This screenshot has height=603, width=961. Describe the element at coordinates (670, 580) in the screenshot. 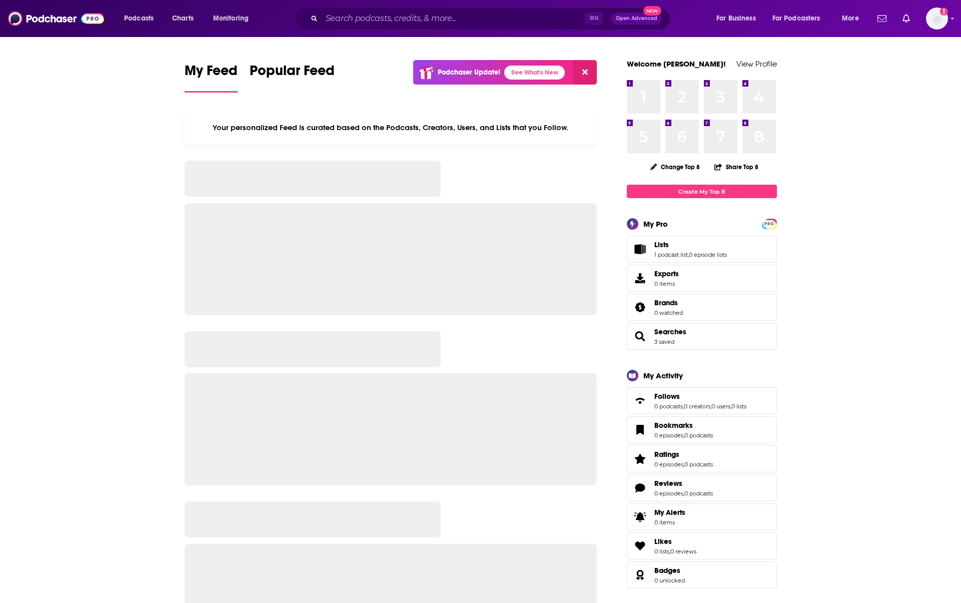

I see `a: 0 unlocked` at that location.